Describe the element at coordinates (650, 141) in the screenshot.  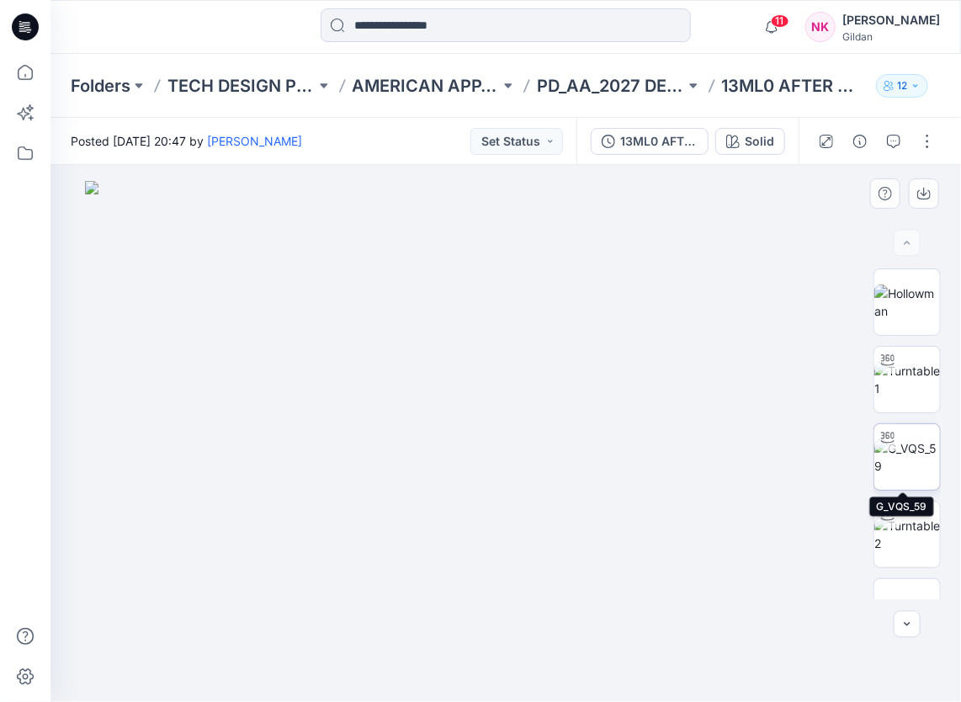
I see `button: 13ML0 AFTER WASH` at that location.